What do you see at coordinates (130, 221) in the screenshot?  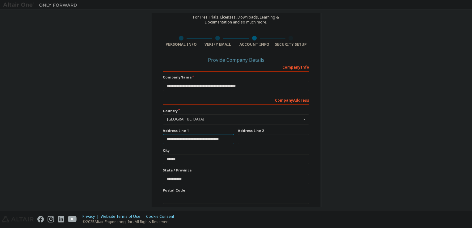 I see `p: © 2025 Altair Engineering, Inc. All Rights Reserved.` at bounding box center [130, 221].